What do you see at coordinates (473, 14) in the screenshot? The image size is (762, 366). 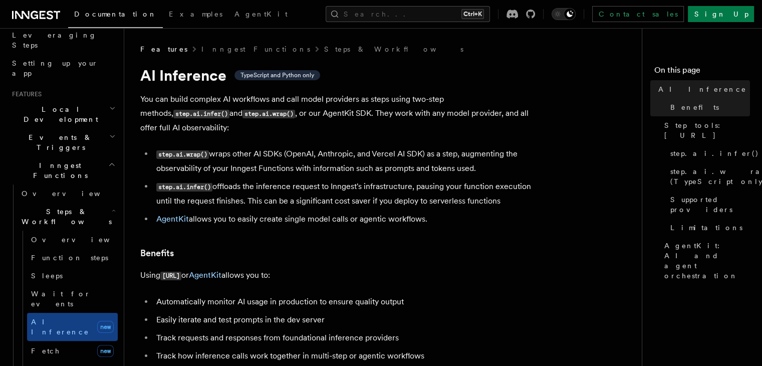 I see `kbd: Ctrl+K` at bounding box center [473, 14].